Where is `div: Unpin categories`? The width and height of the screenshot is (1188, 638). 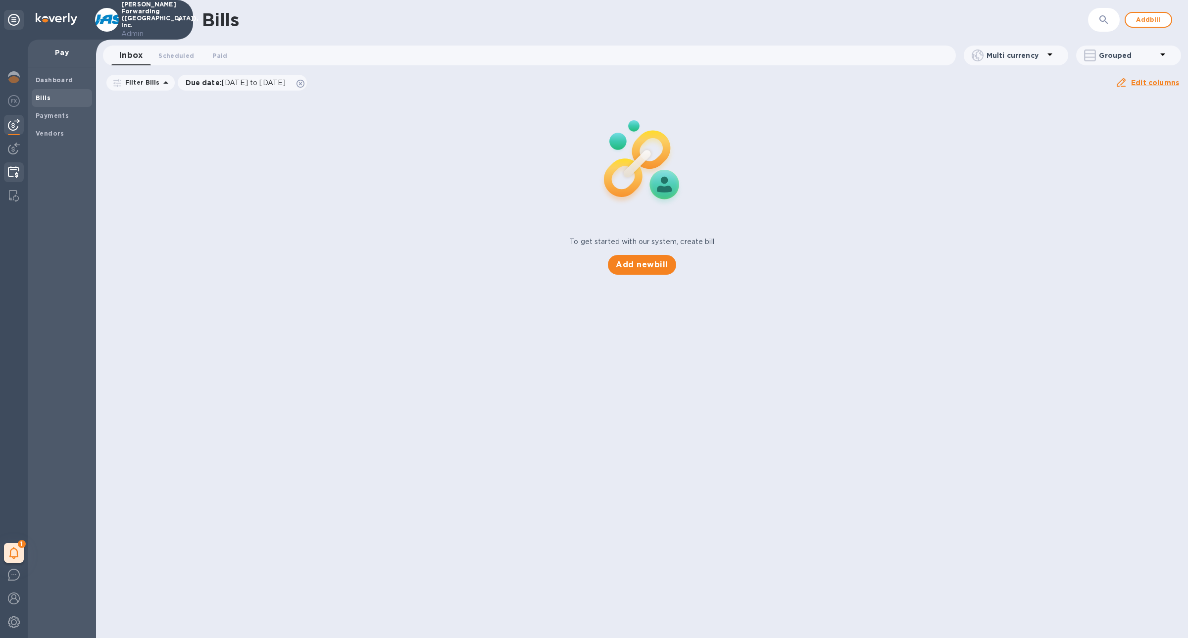
div: Unpin categories is located at coordinates (14, 20).